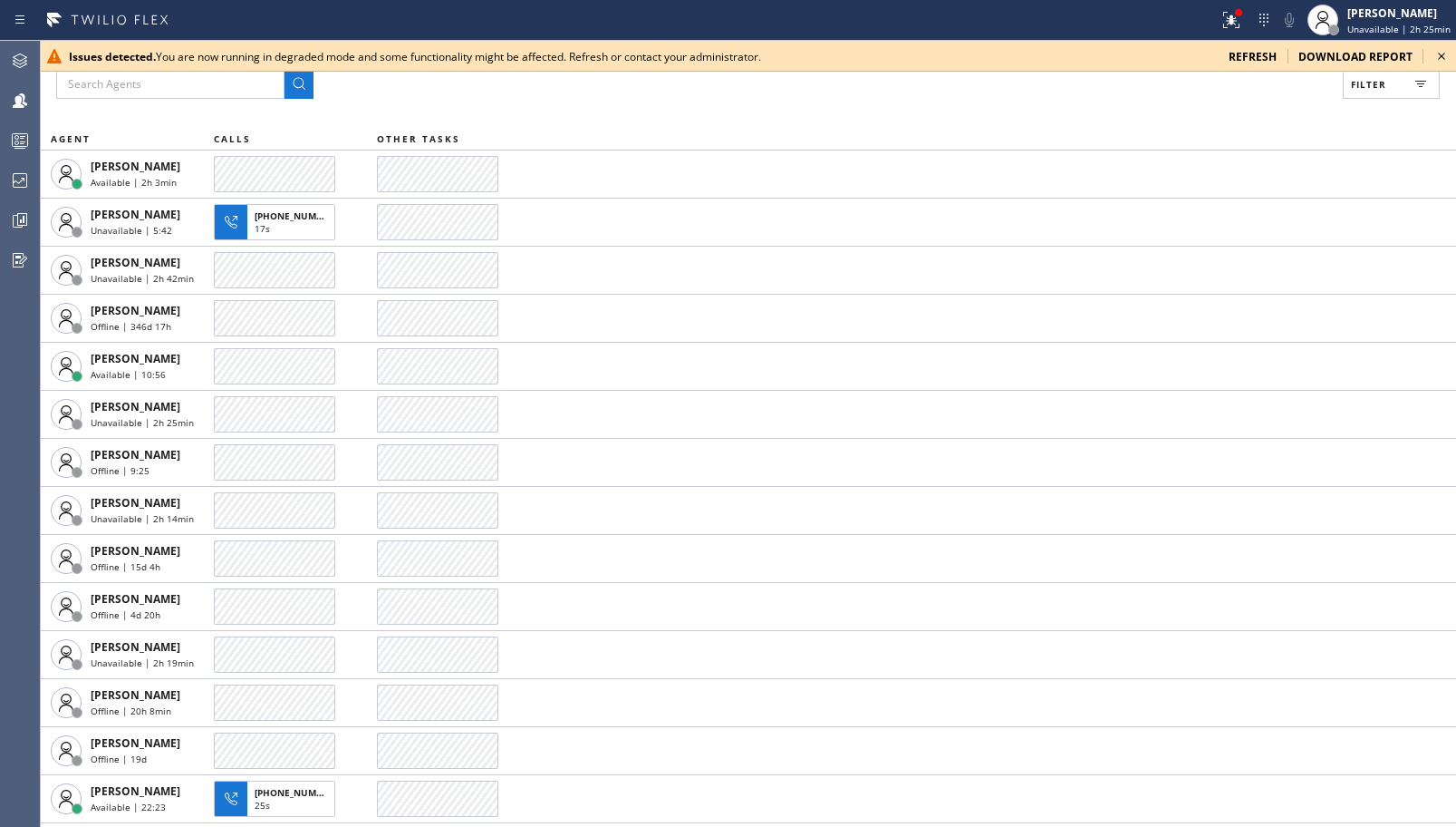  What do you see at coordinates (128, 374) in the screenshot?
I see `span: Available | 10:56` at bounding box center [128, 374].